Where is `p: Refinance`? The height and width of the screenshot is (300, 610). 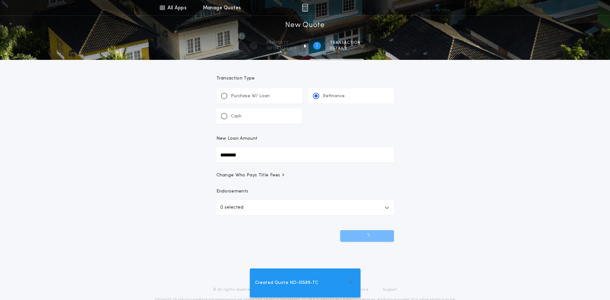 p: Refinance is located at coordinates (334, 96).